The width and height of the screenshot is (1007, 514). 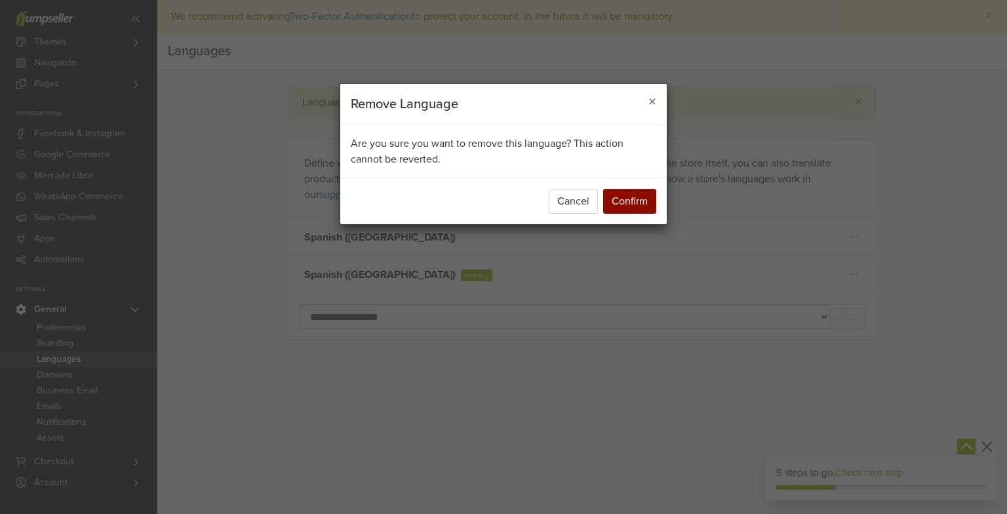 What do you see at coordinates (503, 151) in the screenshot?
I see `div: Are you sure you want to remove this language? This action cannot be reverted.` at bounding box center [503, 151].